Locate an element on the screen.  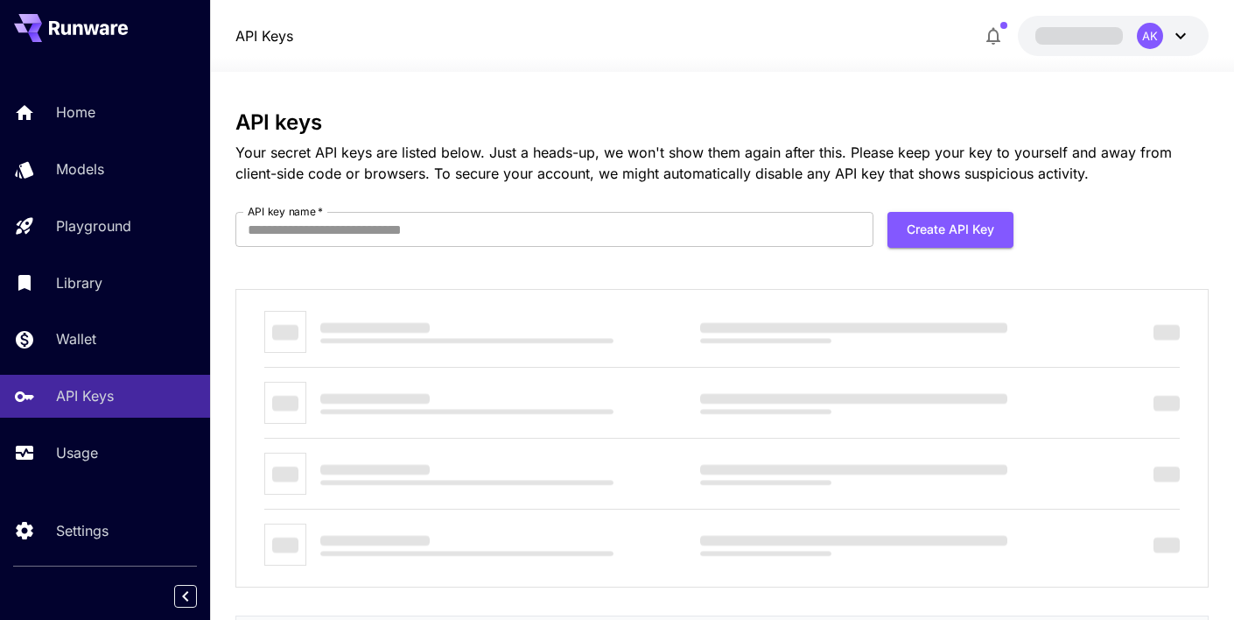
button: Create API Key is located at coordinates (951, 229).